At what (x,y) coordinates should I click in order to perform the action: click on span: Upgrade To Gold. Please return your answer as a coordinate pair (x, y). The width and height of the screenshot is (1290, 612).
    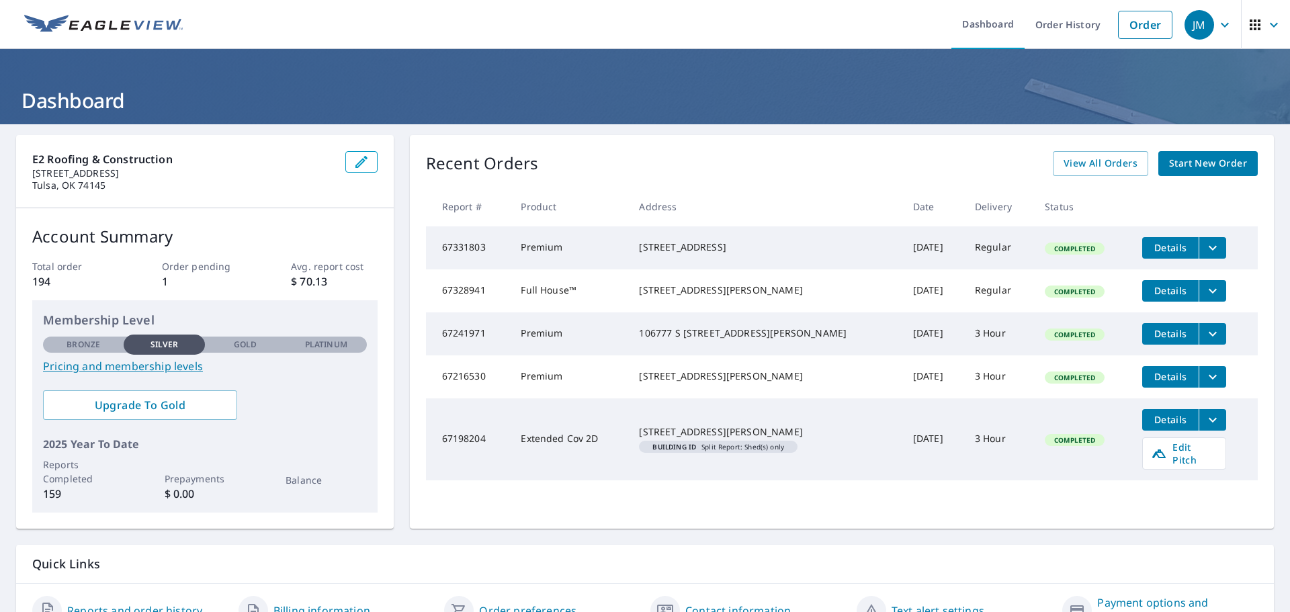
    Looking at the image, I should click on (140, 405).